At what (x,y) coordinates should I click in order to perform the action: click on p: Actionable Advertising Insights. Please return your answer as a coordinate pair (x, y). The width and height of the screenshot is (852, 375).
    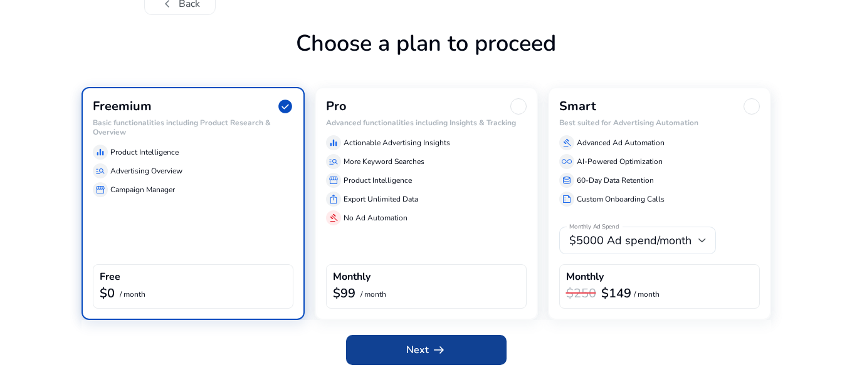
    Looking at the image, I should click on (397, 143).